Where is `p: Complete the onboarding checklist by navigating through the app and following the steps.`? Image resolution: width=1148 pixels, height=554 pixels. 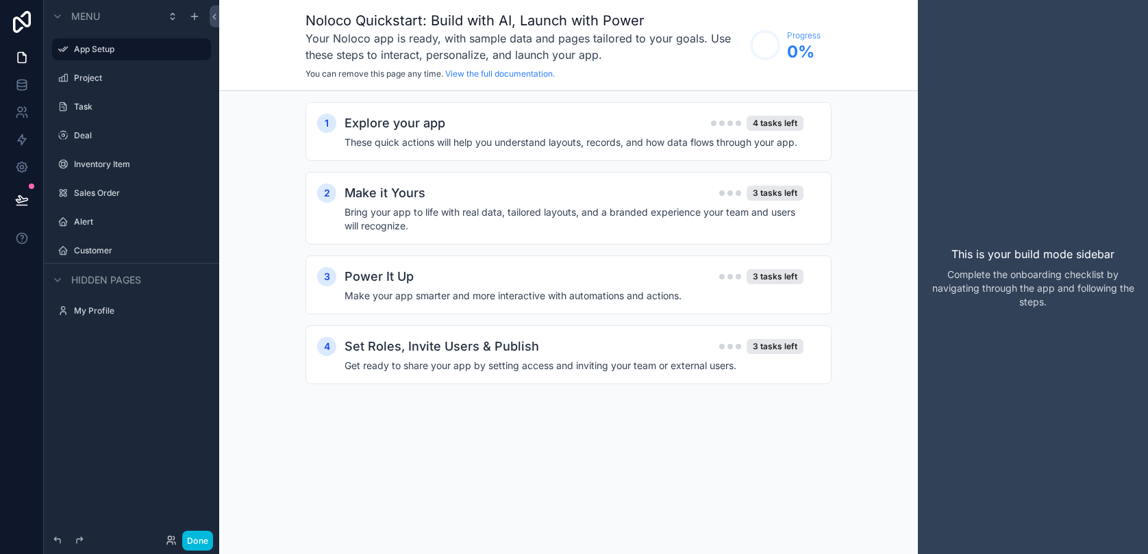 p: Complete the onboarding checklist by navigating through the app and following the steps. is located at coordinates (1033, 288).